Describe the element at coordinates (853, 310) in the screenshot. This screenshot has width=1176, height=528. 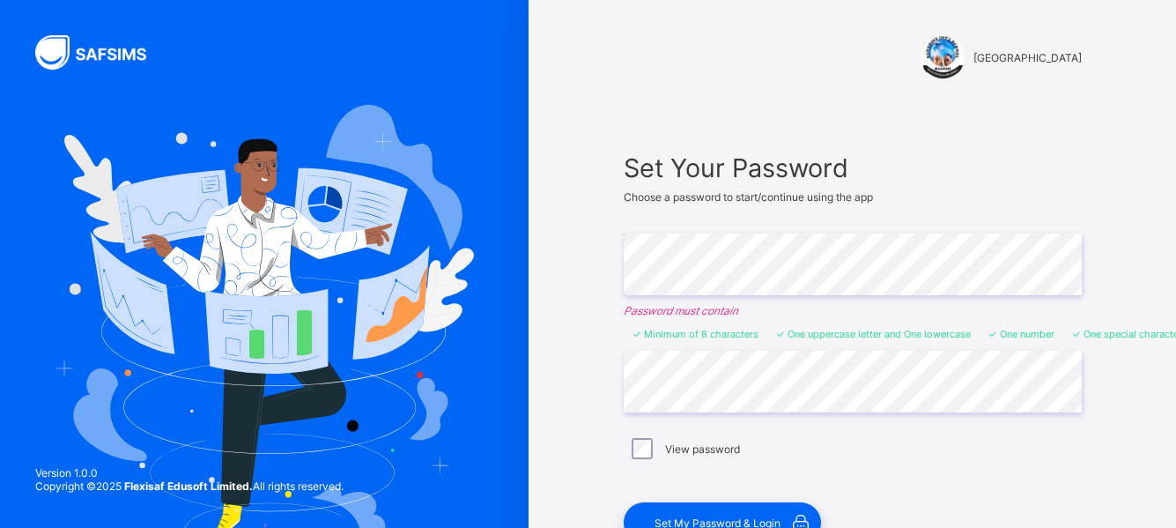
I see `em: Password must contain` at that location.